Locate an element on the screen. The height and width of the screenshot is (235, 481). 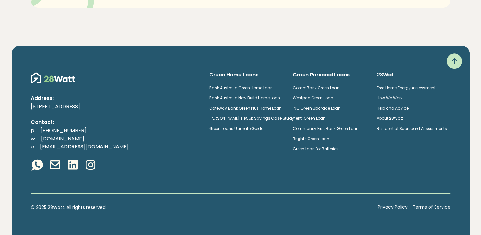
span: p. is located at coordinates (33, 130).